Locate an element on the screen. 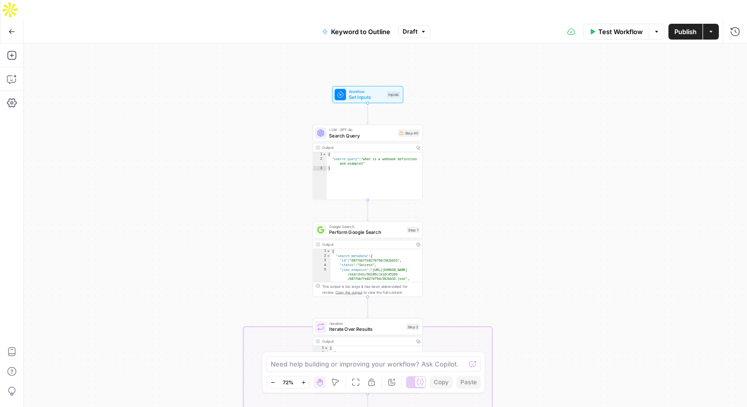 This screenshot has width=747, height=407. button: Test Workflow is located at coordinates (616, 32).